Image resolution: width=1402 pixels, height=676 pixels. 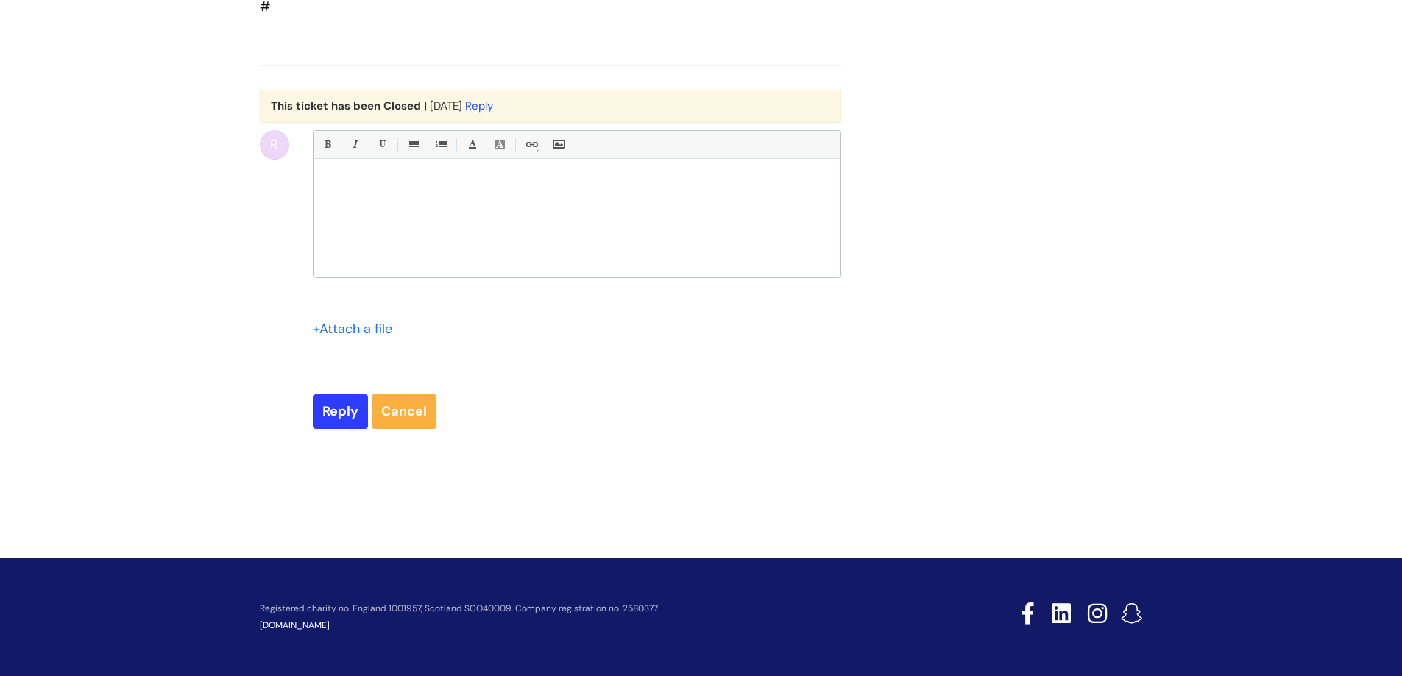 What do you see at coordinates (340, 411) in the screenshot?
I see `input: Reply` at bounding box center [340, 411].